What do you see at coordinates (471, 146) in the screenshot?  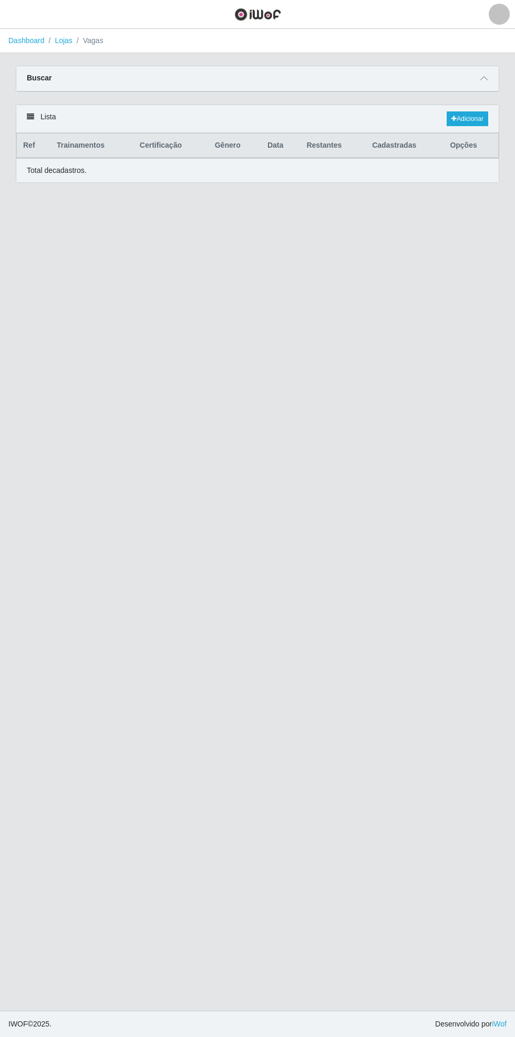 I see `th: Opções` at bounding box center [471, 146].